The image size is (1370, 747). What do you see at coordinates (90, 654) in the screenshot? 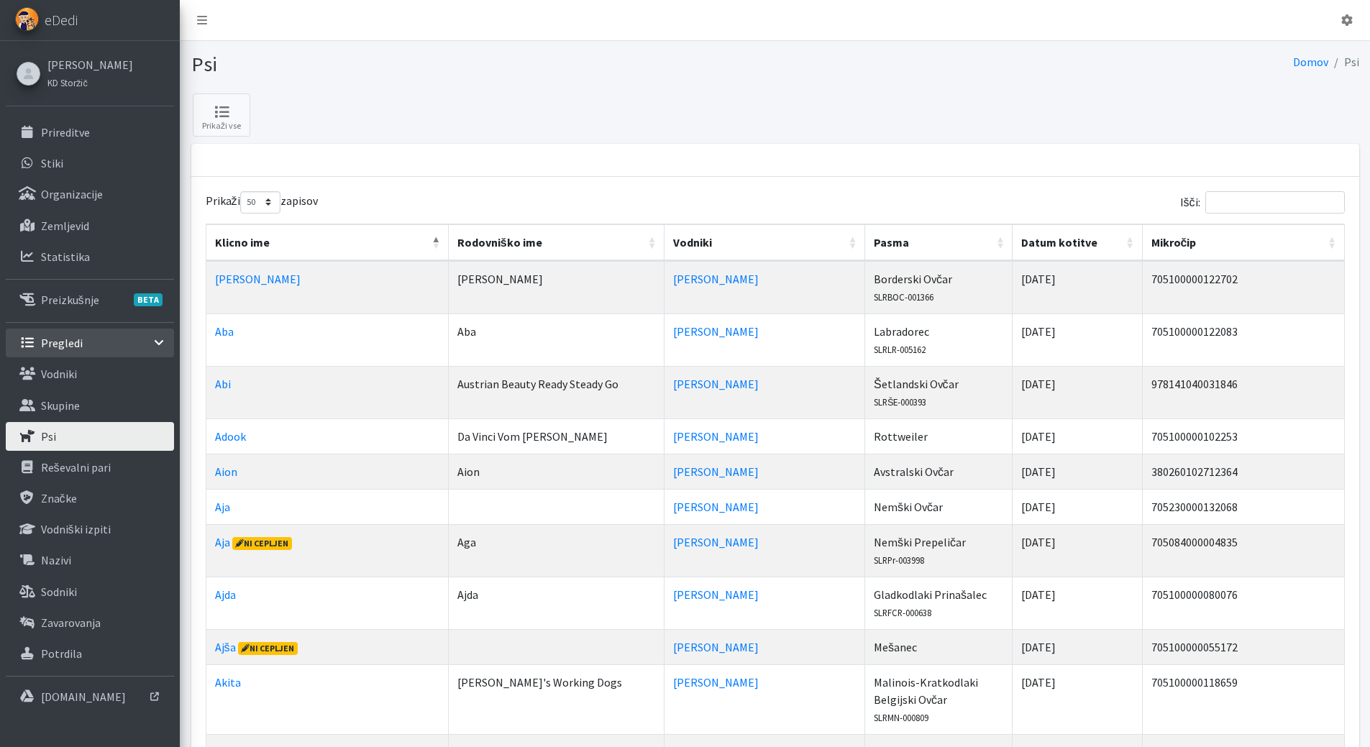
I see `a: Potrdila` at bounding box center [90, 654].